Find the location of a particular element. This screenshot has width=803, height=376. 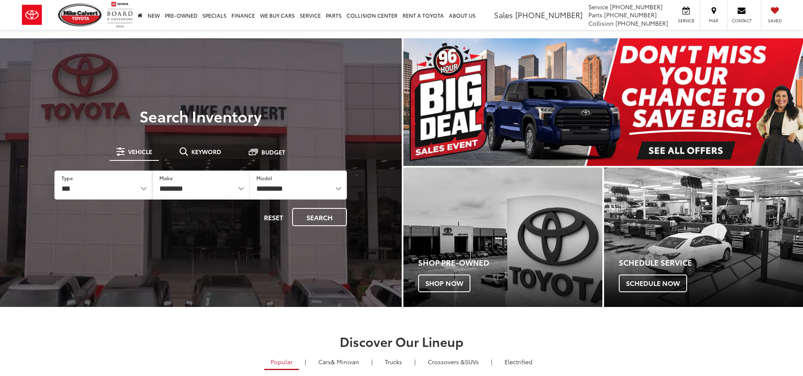

a: SUVs is located at coordinates (453, 362).